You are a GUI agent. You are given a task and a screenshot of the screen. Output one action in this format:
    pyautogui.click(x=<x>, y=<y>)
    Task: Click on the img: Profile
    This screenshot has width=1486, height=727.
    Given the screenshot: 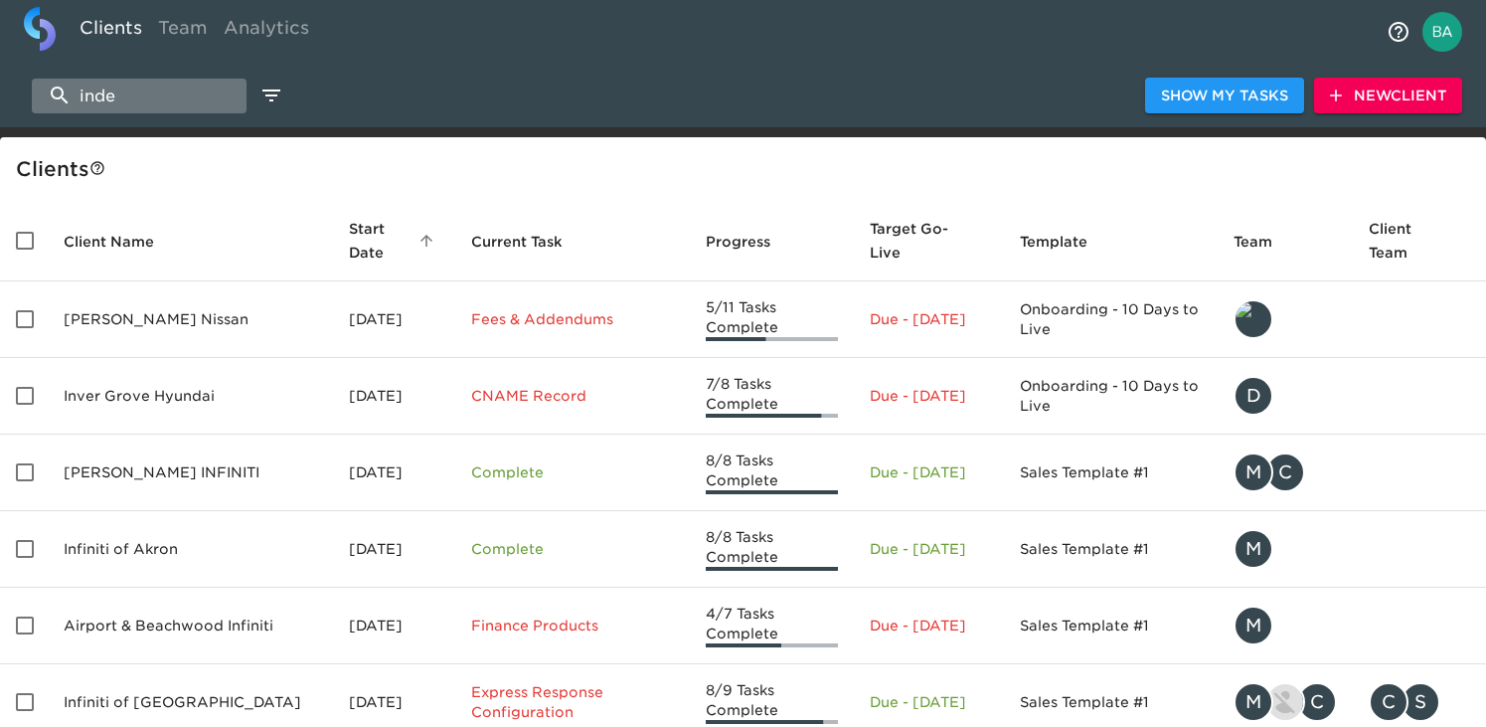 What is the action you would take?
    pyautogui.click(x=1442, y=32)
    